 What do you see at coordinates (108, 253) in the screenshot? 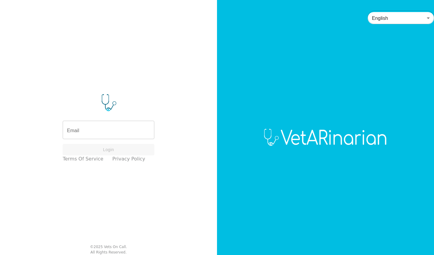
I see `div: All Rights Reserved.` at bounding box center [108, 253].